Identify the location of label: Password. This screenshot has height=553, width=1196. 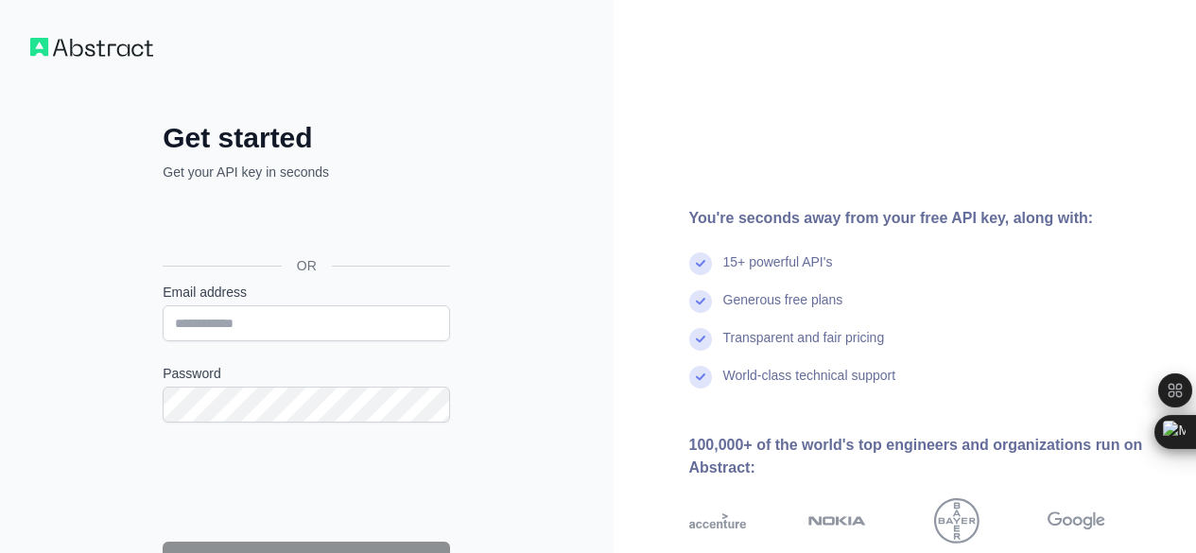
(306, 374).